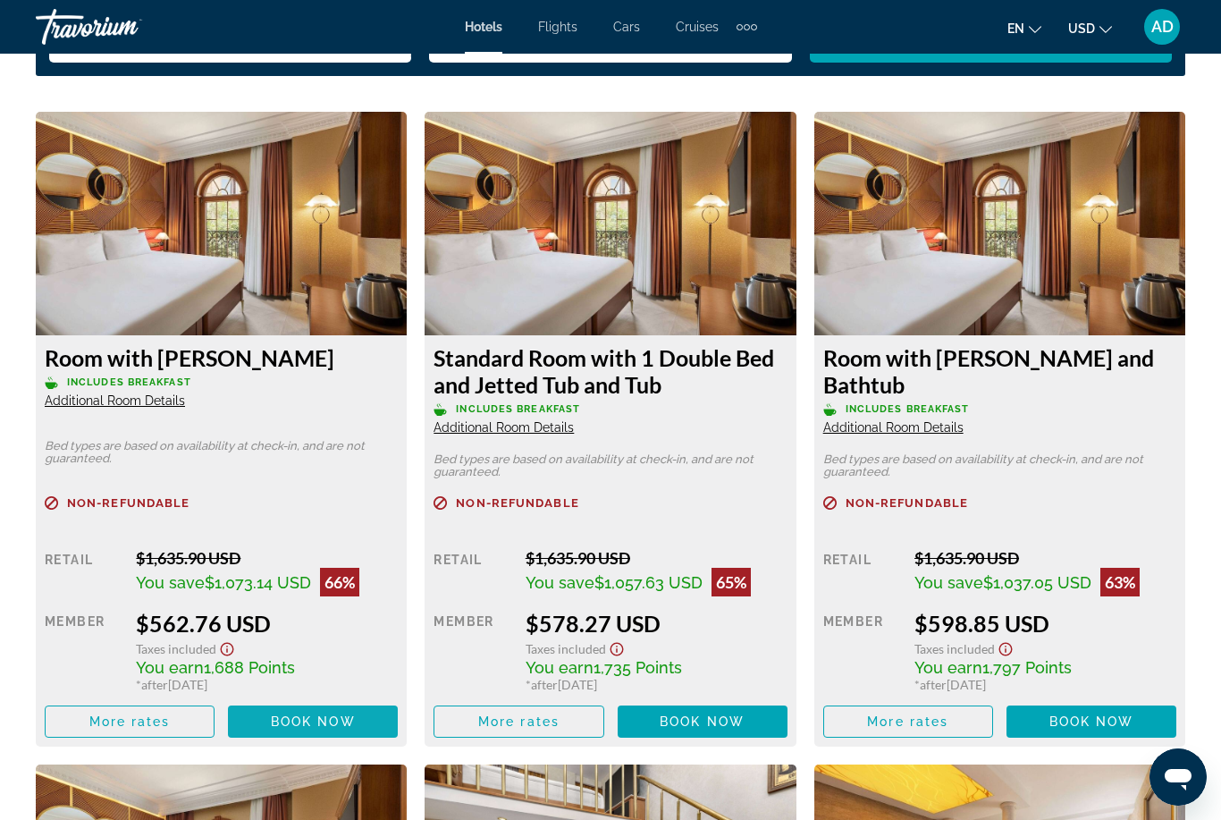 This screenshot has height=820, width=1221. What do you see at coordinates (648, 582) in the screenshot?
I see `span: $1,057.63 USD` at bounding box center [648, 582].